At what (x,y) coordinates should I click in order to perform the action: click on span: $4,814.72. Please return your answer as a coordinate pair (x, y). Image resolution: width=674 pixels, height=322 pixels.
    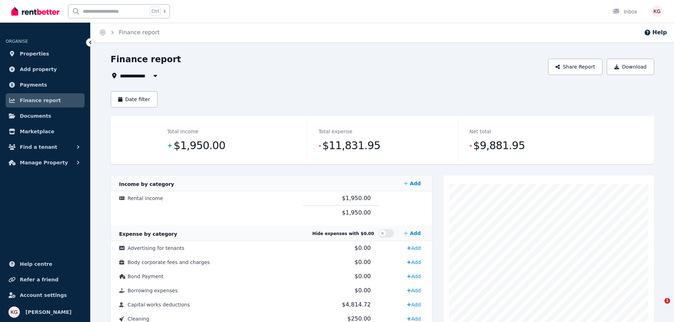
    Looking at the image, I should click on (356, 305).